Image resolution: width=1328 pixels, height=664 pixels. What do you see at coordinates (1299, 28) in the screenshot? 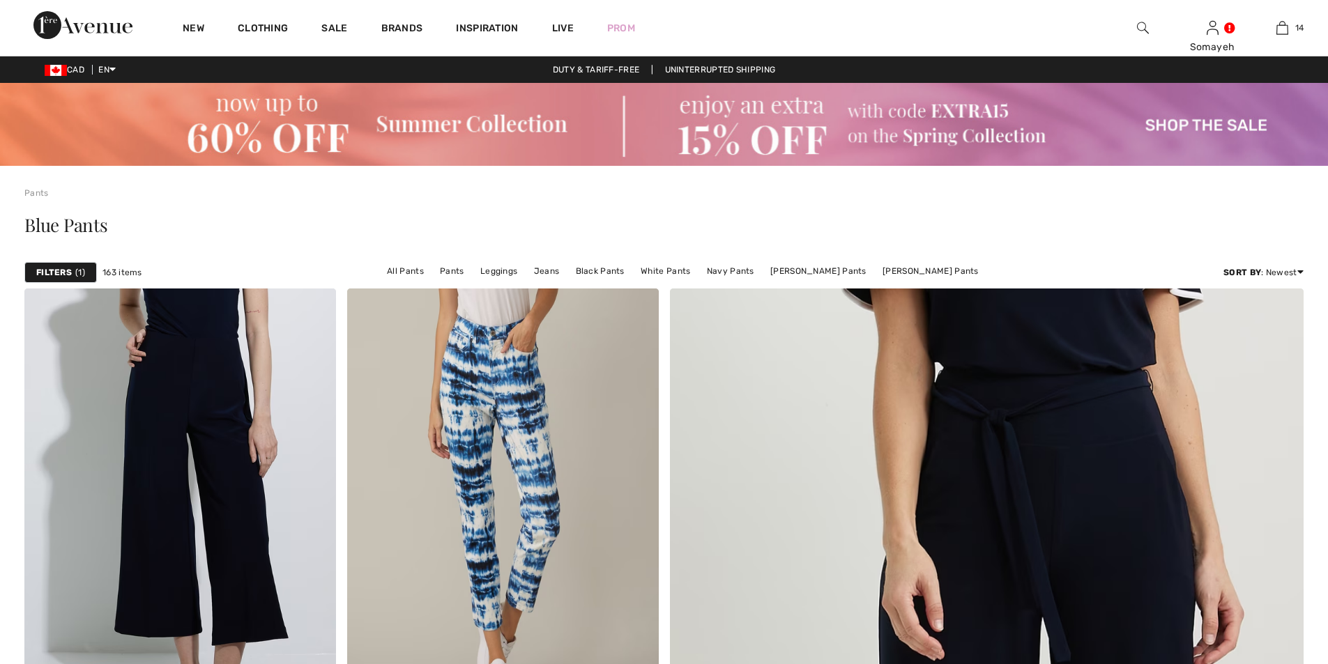
I see `span: 14` at bounding box center [1299, 28].